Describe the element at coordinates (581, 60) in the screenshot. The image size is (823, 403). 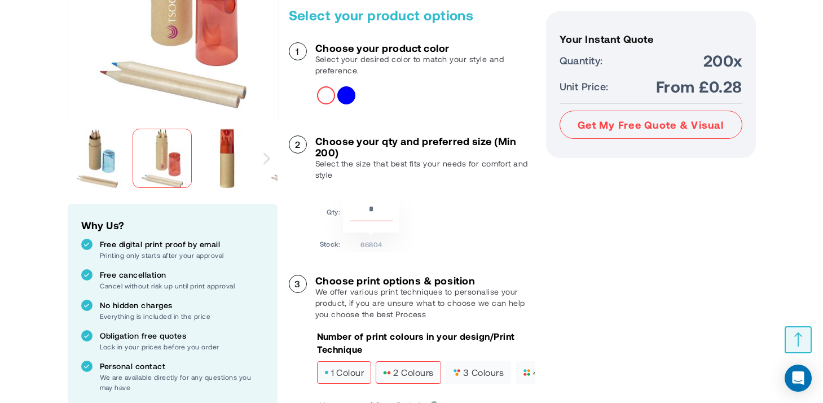
I see `span: Quantity:` at that location.